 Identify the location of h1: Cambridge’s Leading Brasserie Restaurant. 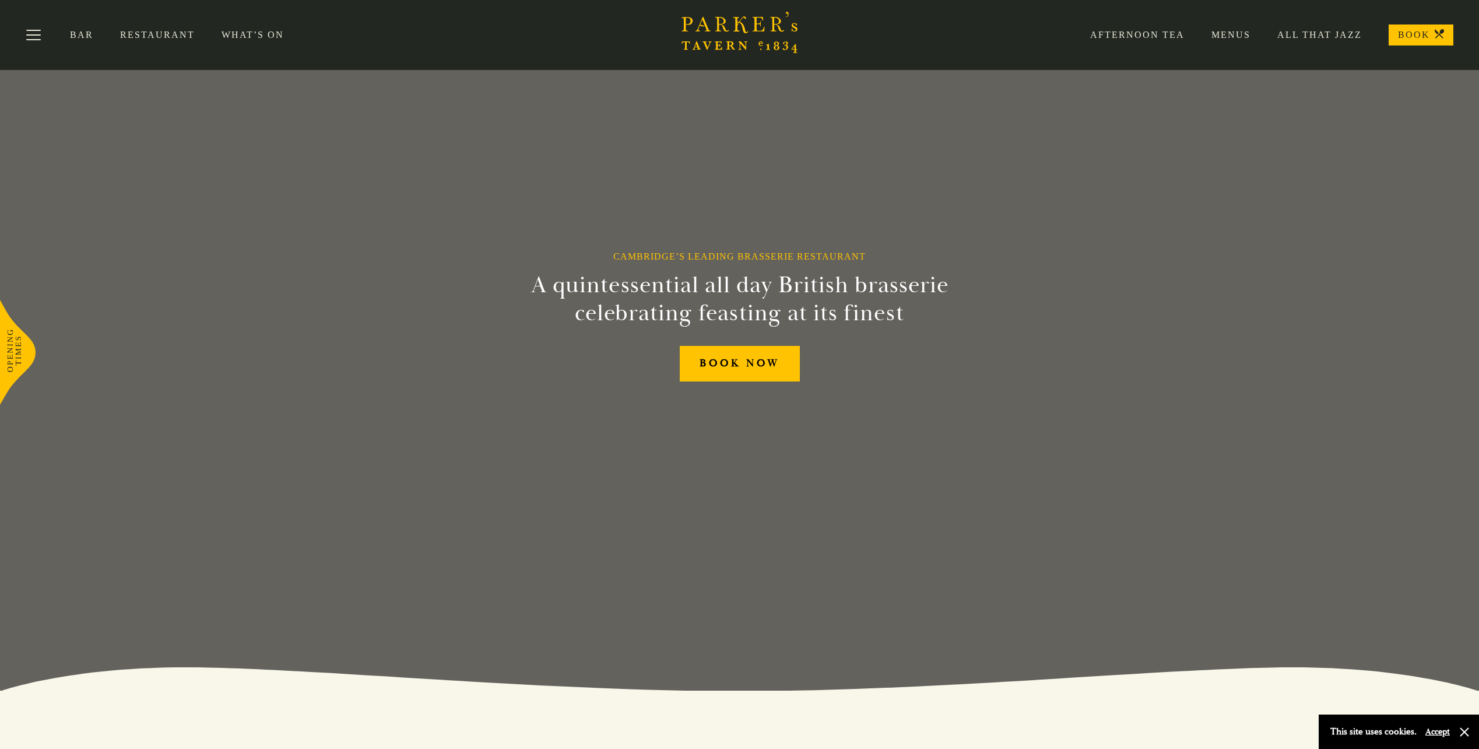
(739, 256).